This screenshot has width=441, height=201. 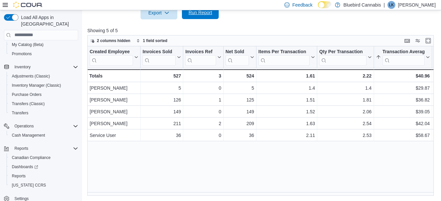 I want to click on div: Created Employee, so click(x=111, y=57).